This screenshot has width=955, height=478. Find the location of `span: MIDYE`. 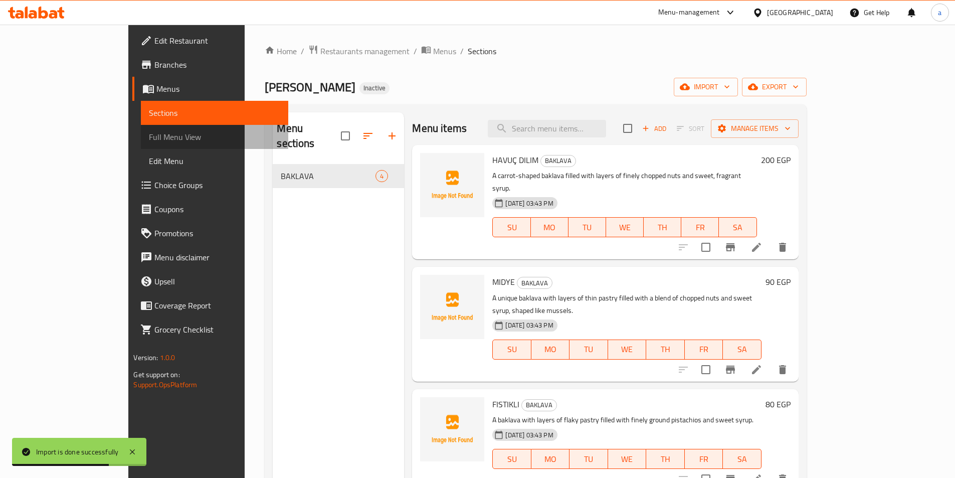

span: MIDYE is located at coordinates (503, 282).